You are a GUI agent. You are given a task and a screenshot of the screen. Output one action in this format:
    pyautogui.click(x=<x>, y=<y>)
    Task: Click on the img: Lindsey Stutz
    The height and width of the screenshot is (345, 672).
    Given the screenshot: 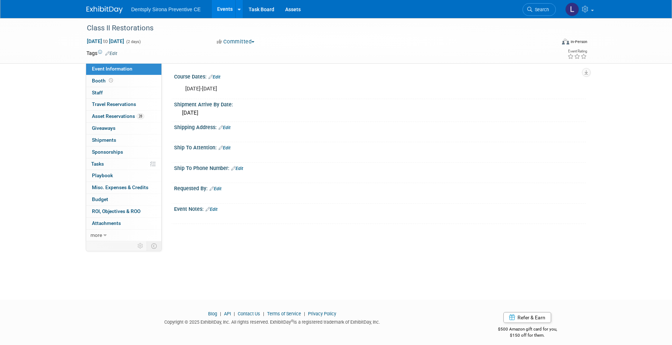 What is the action you would take?
    pyautogui.click(x=572, y=9)
    